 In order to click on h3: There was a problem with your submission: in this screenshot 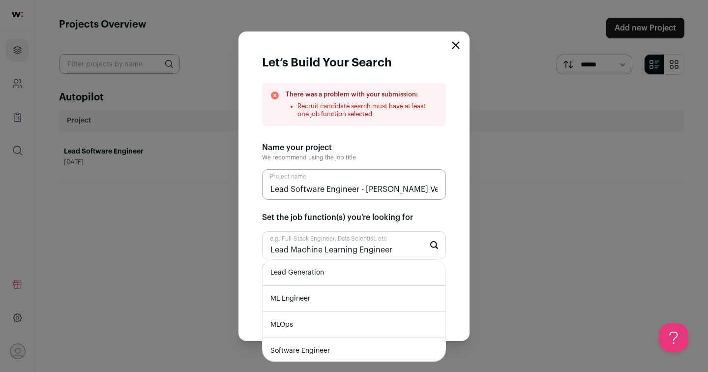, I will do `click(362, 94)`.